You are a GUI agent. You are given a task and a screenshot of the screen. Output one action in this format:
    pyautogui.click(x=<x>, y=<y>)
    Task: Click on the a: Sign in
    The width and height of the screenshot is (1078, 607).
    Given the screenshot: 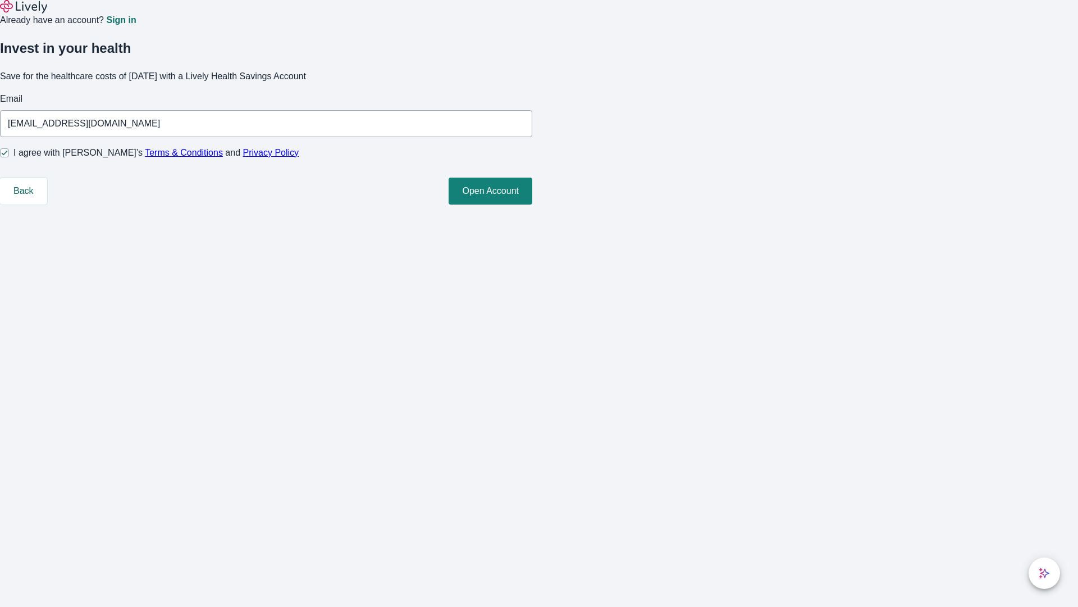 What is the action you would take?
    pyautogui.click(x=121, y=20)
    